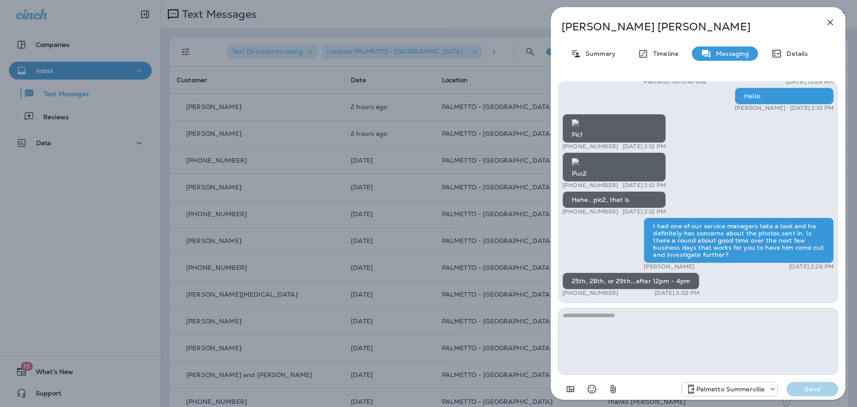 This screenshot has height=407, width=857. Describe the element at coordinates (739, 240) in the screenshot. I see `div: I had one of our service managers take a look and he definitely has concerns about the photos sen...` at that location.